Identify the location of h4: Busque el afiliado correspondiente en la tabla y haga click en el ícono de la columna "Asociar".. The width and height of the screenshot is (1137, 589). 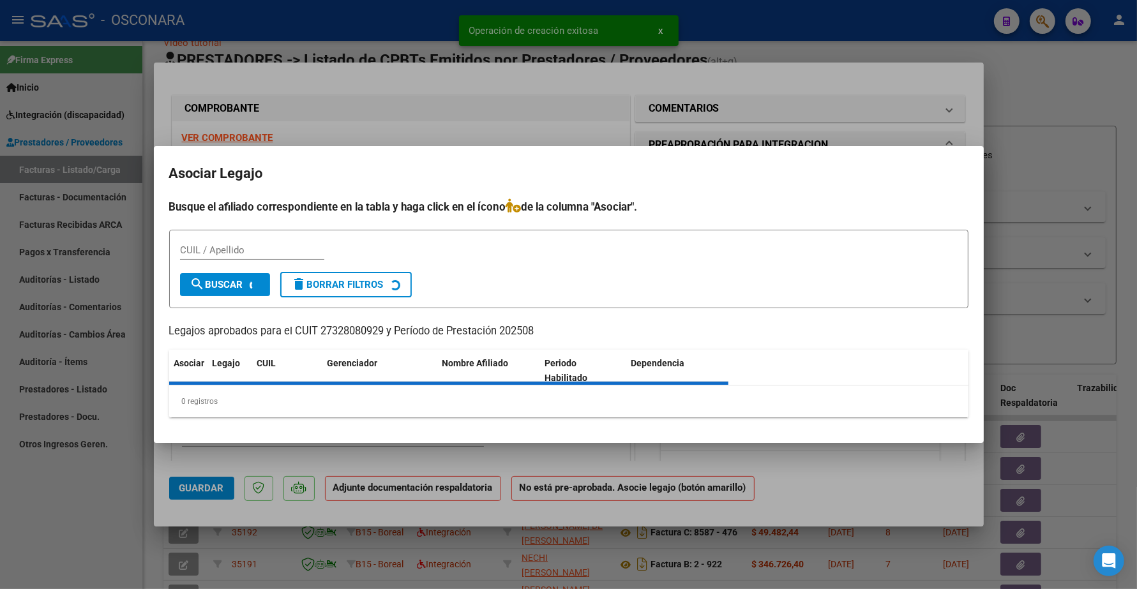
(569, 207).